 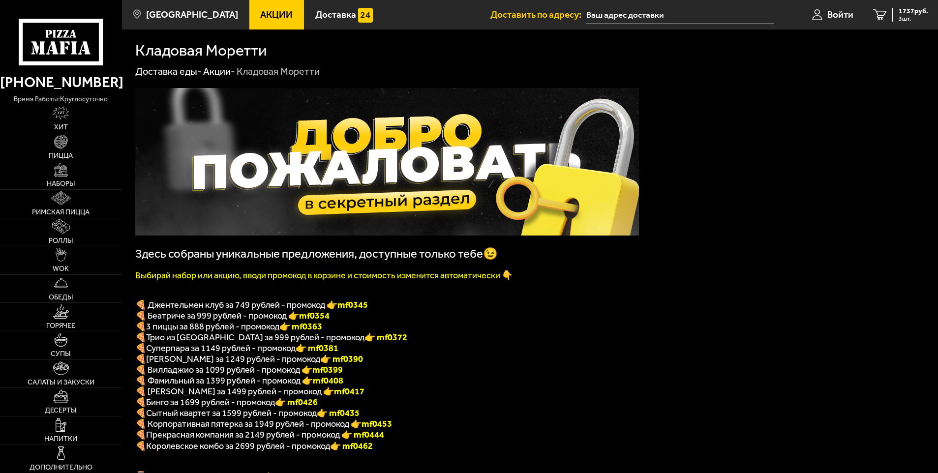 I want to click on font: 👉 mf0363, so click(x=301, y=327).